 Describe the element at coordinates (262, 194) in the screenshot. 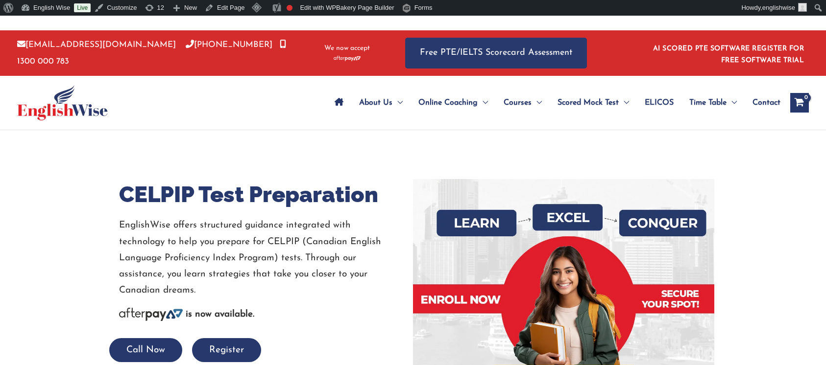

I see `h1: CELPIP Test Preparation` at that location.